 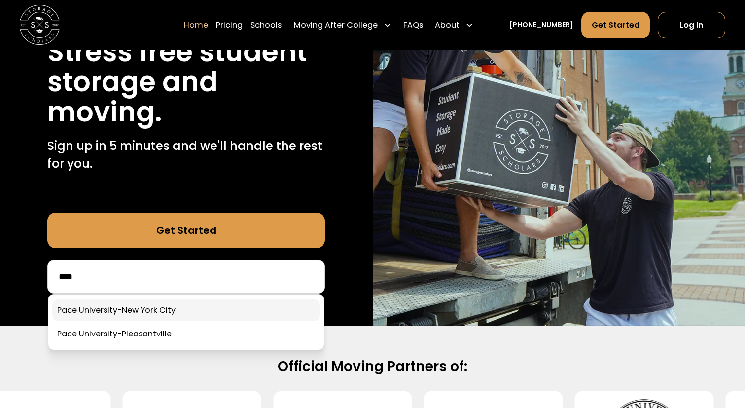 I want to click on a: Schools, so click(x=266, y=25).